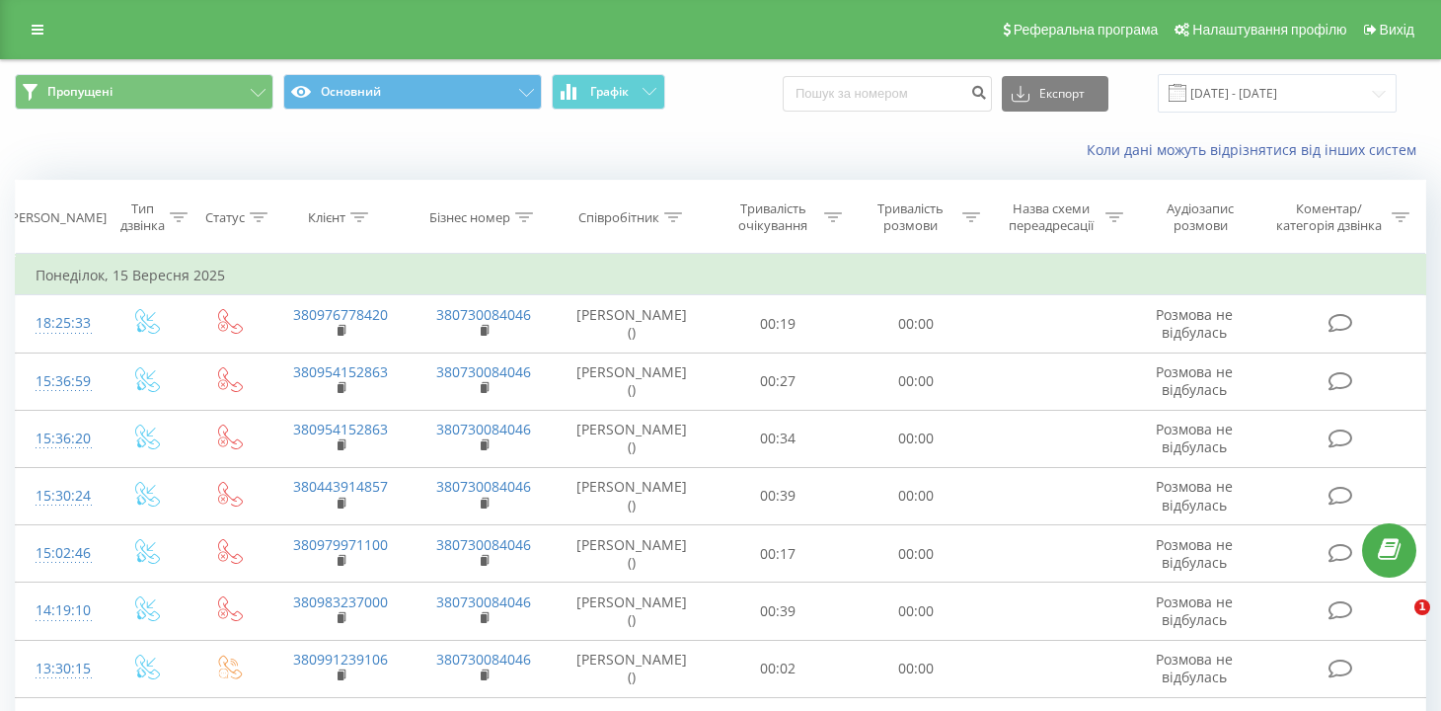  Describe the element at coordinates (59, 438) in the screenshot. I see `div: 15:36:20` at that location.